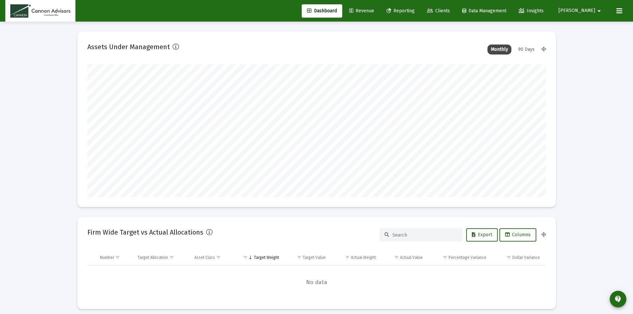  I want to click on div: Target Weight, so click(266, 257).